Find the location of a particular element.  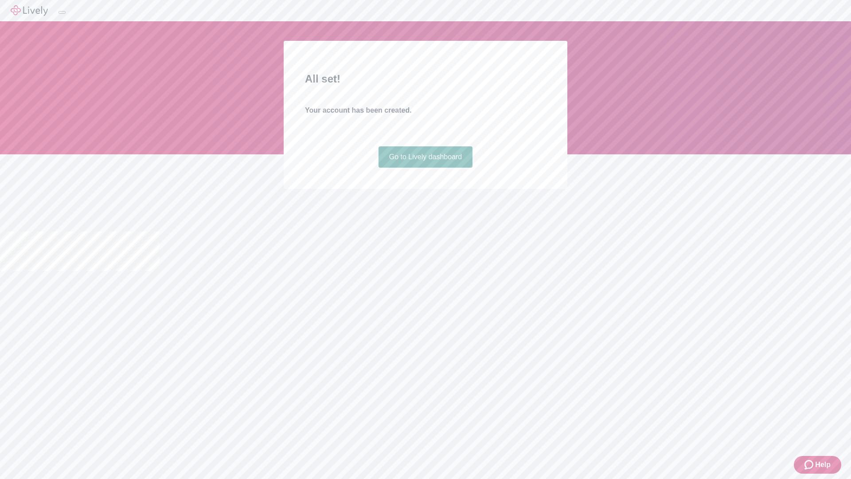

h4: Your account has been created. is located at coordinates (425, 110).